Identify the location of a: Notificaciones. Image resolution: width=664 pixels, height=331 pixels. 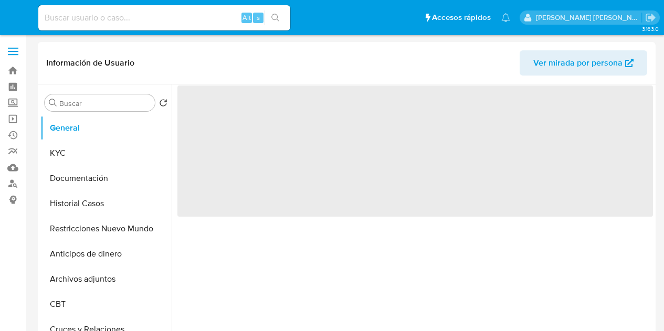
(506, 17).